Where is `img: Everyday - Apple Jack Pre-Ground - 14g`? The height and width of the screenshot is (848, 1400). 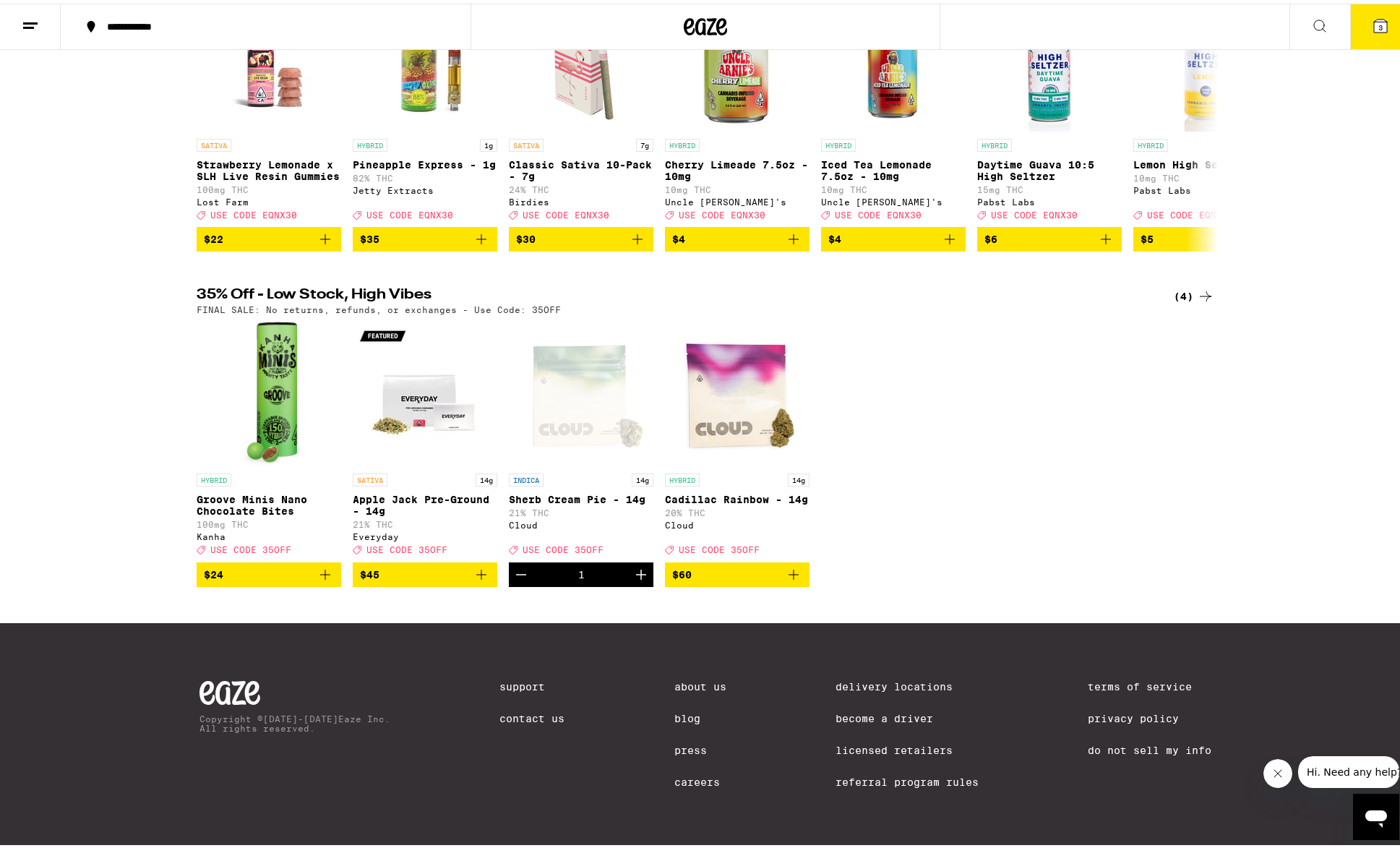 img: Everyday - Apple Jack Pre-Ground - 14g is located at coordinates (424, 391).